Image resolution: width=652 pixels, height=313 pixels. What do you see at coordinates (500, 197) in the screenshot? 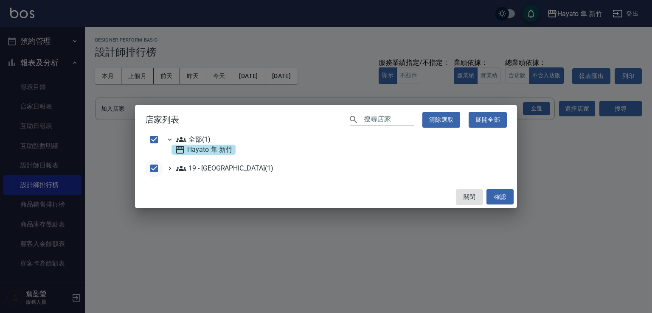
I see `button: 確認` at bounding box center [500, 197].